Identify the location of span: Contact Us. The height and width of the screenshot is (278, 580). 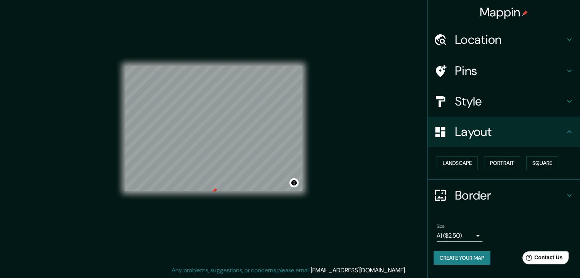
(36, 9).